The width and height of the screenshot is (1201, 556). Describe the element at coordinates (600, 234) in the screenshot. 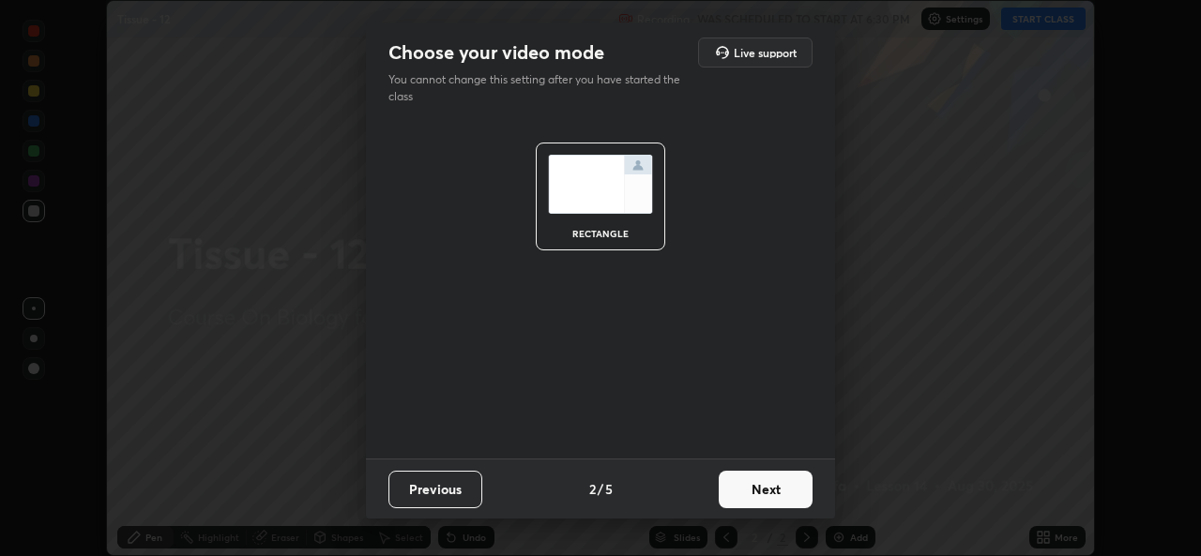

I see `div: rectangle` at that location.